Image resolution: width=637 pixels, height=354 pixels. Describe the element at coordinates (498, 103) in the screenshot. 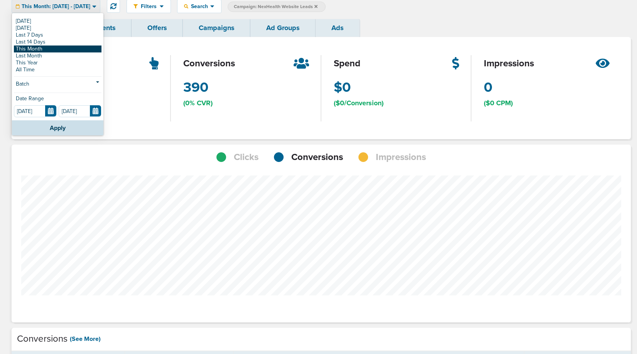

I see `span: ($0 CPM)` at that location.